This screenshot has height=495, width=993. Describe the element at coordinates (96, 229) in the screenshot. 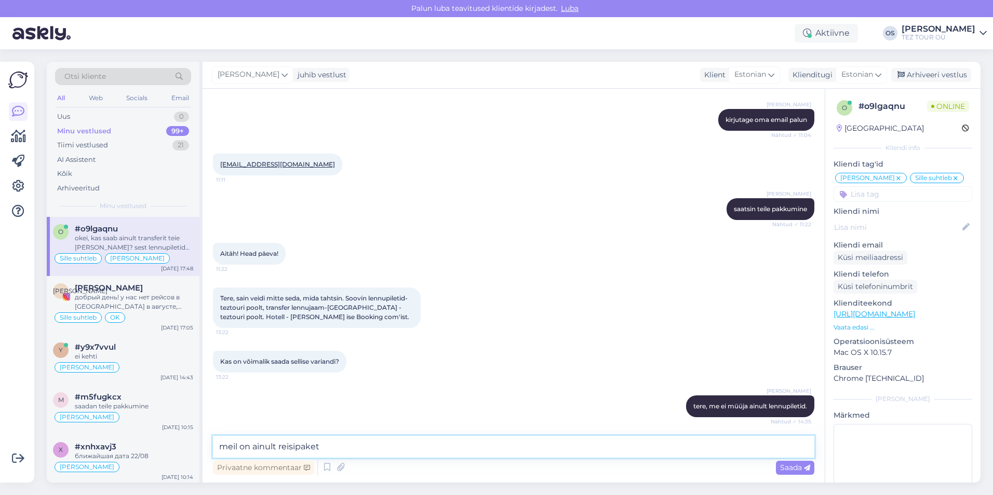

I see `span: #o9lgaqnu` at that location.